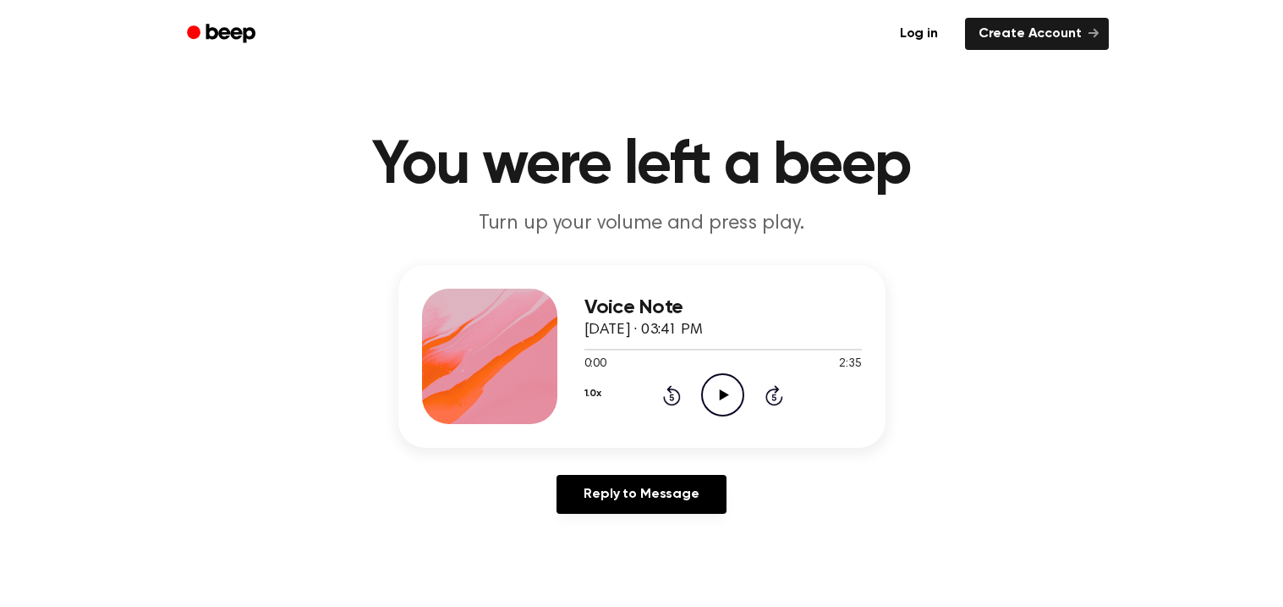  I want to click on span: 2:35, so click(850, 364).